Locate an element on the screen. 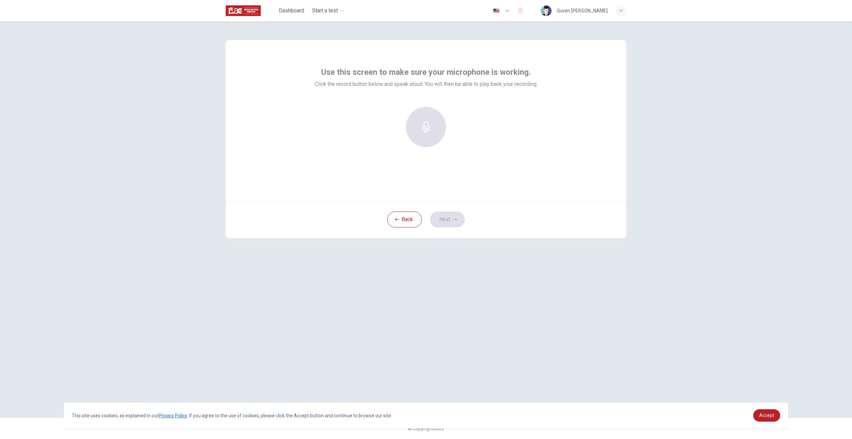  a: dismiss cookie message is located at coordinates (767, 415).